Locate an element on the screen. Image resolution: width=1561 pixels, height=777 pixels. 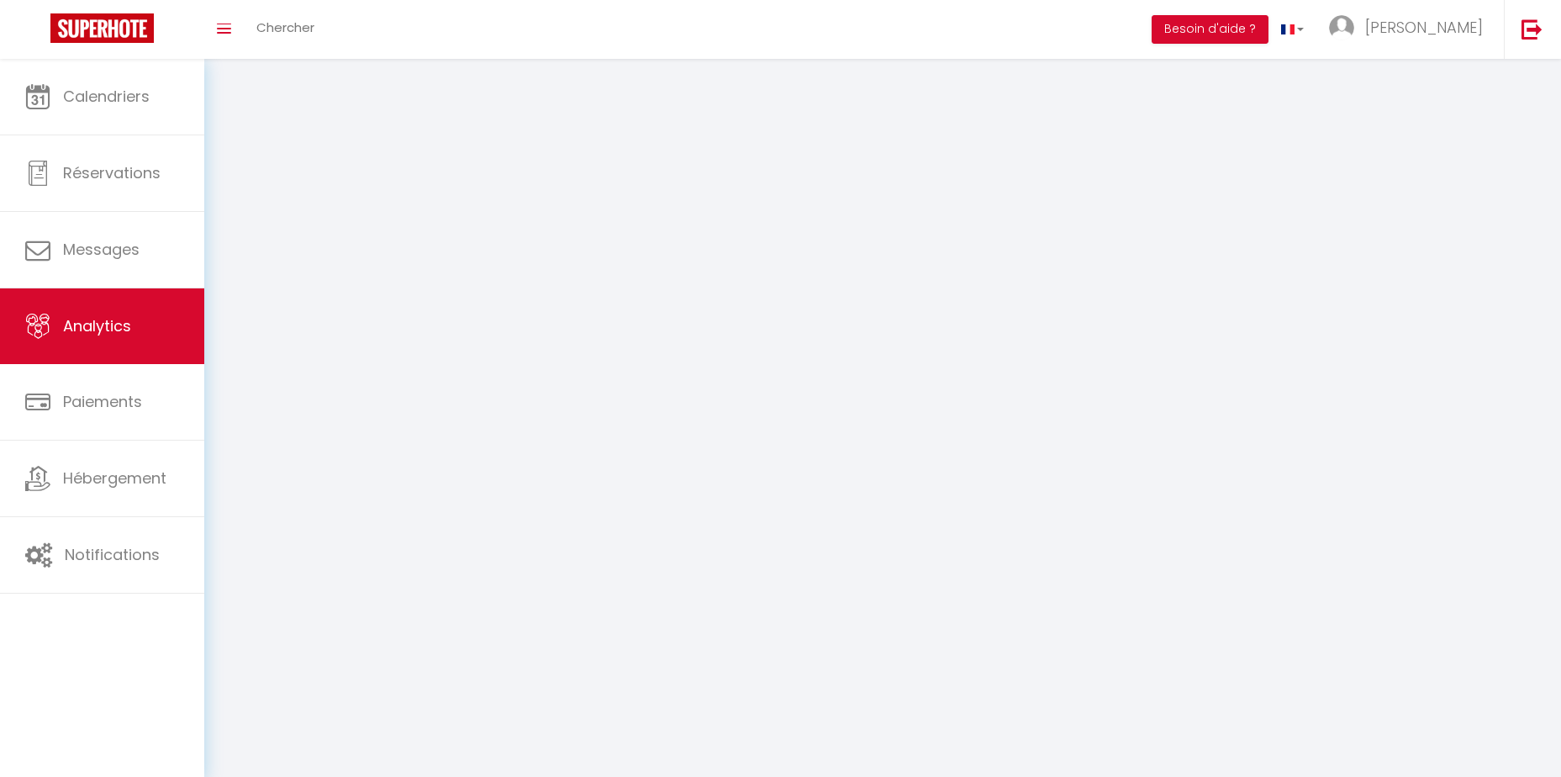
span: Analytics is located at coordinates (97, 325).